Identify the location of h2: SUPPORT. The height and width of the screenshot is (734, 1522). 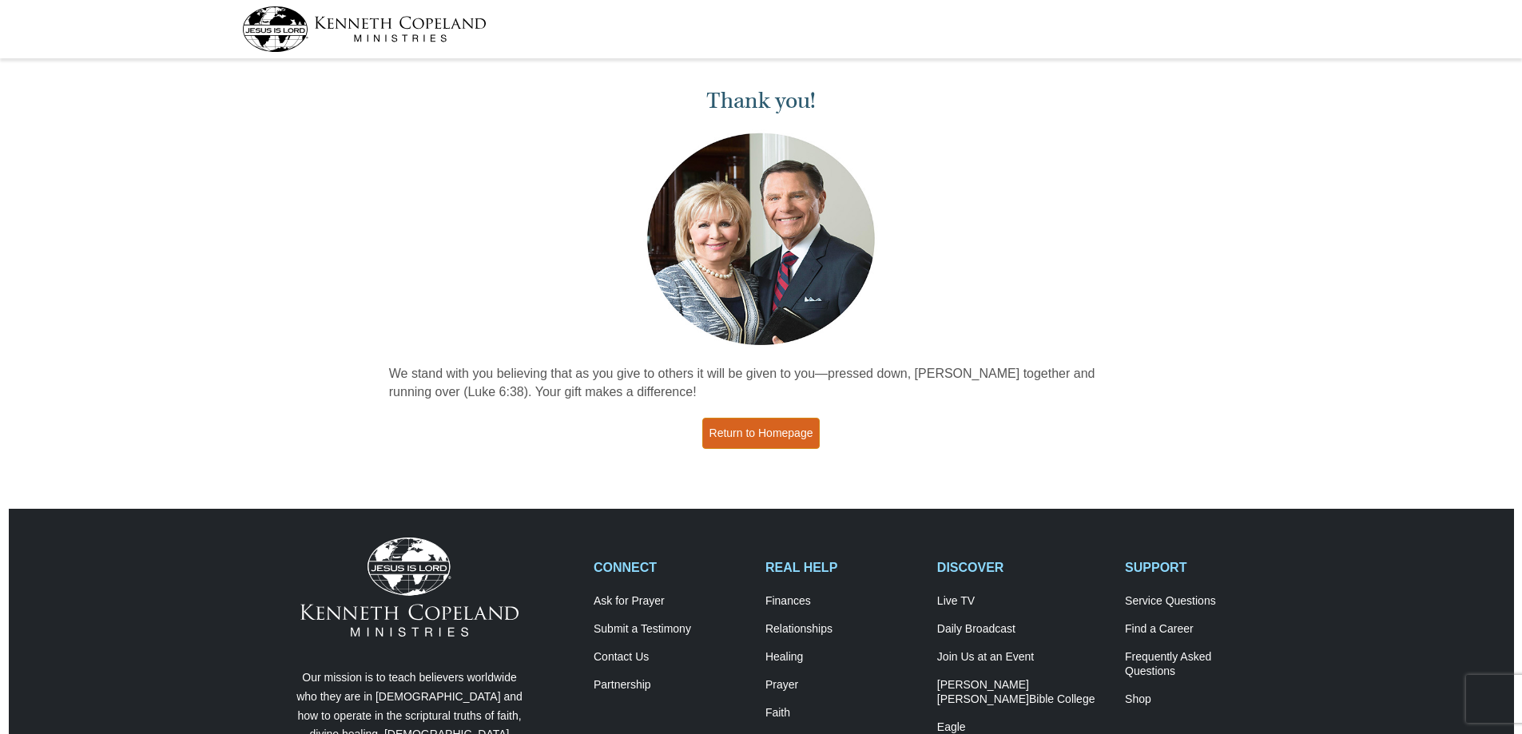
(1202, 567).